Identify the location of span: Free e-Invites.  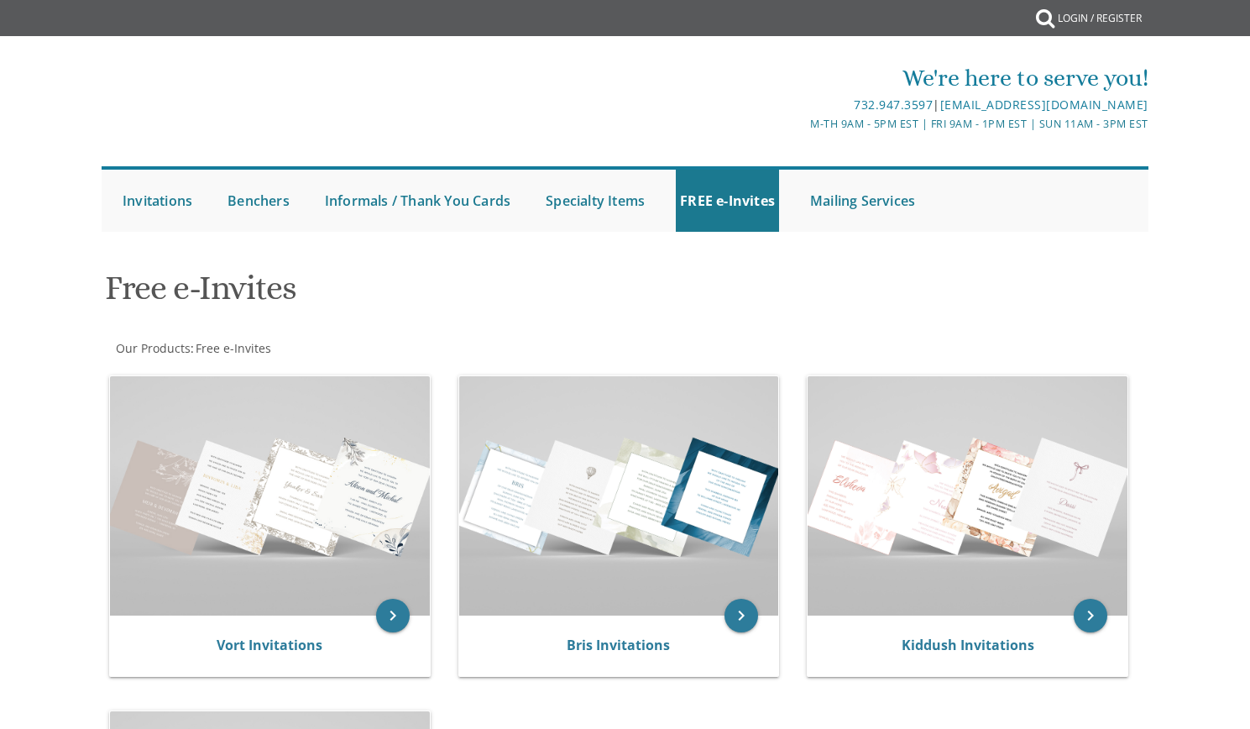
(233, 348).